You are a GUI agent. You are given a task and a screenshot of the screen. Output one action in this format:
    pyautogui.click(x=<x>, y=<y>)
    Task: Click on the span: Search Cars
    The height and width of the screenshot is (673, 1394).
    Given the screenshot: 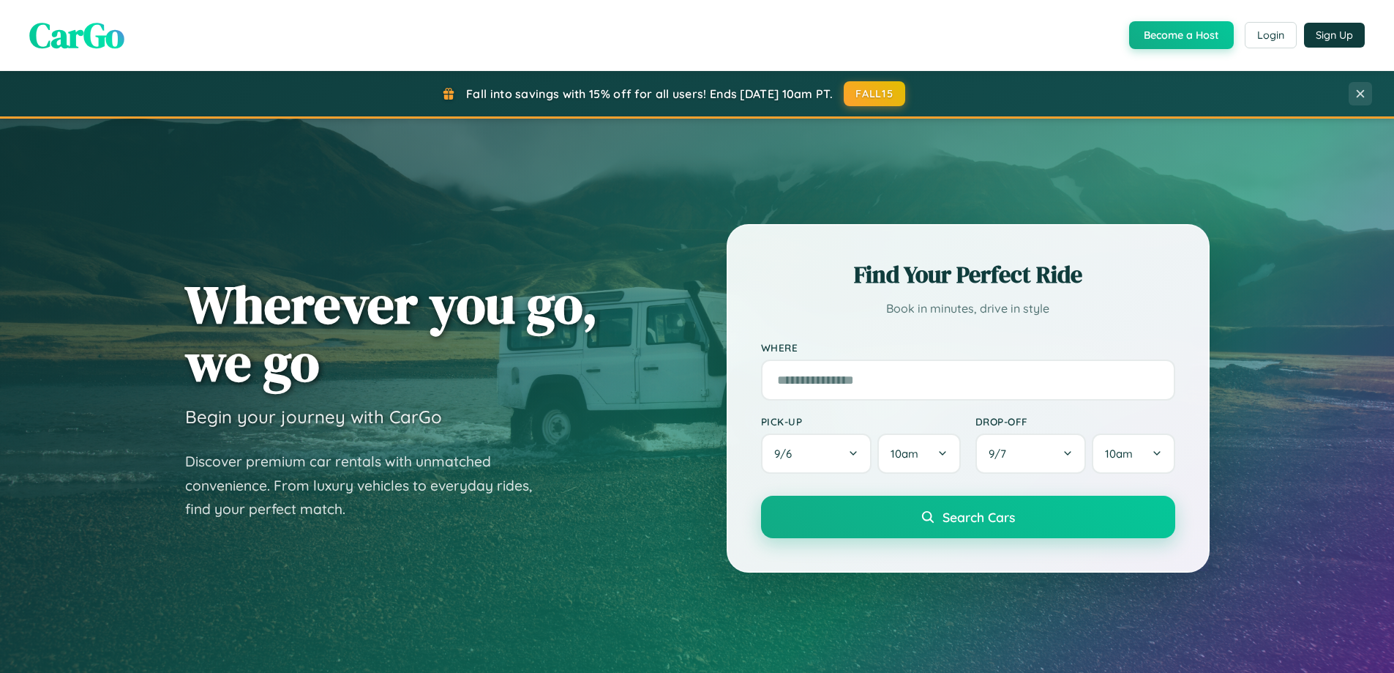 What is the action you would take?
    pyautogui.click(x=979, y=517)
    